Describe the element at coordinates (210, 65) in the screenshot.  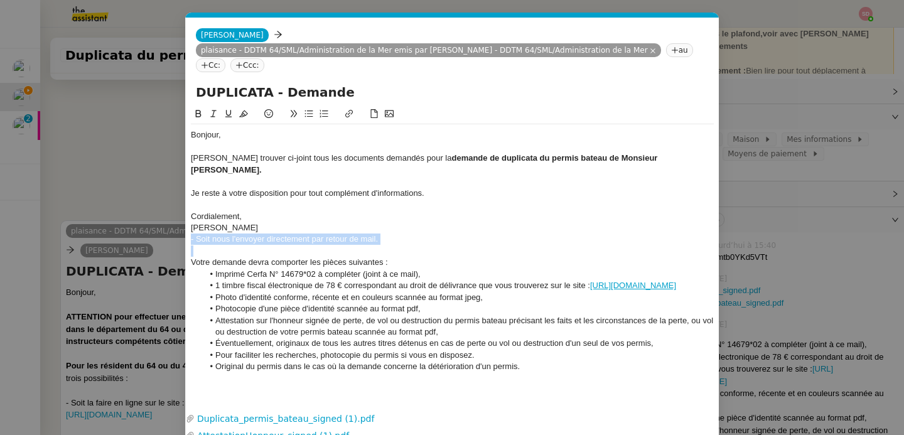
I see `nz-tag: Cc:` at that location.